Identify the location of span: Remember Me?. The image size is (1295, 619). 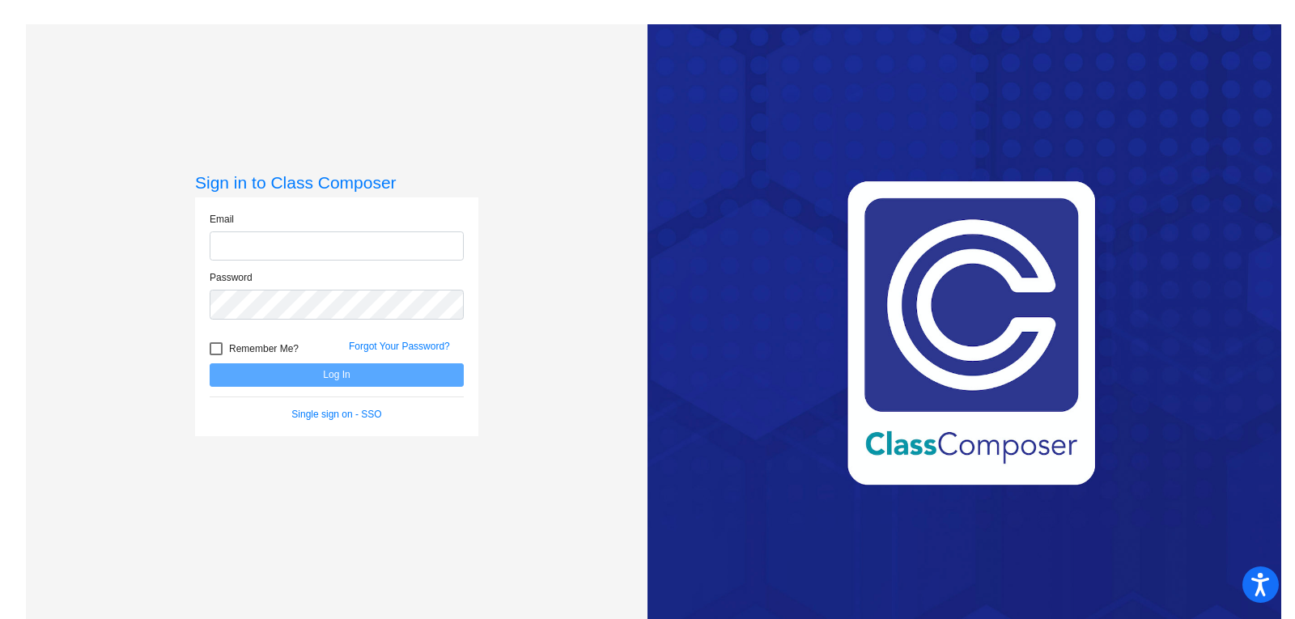
(264, 349).